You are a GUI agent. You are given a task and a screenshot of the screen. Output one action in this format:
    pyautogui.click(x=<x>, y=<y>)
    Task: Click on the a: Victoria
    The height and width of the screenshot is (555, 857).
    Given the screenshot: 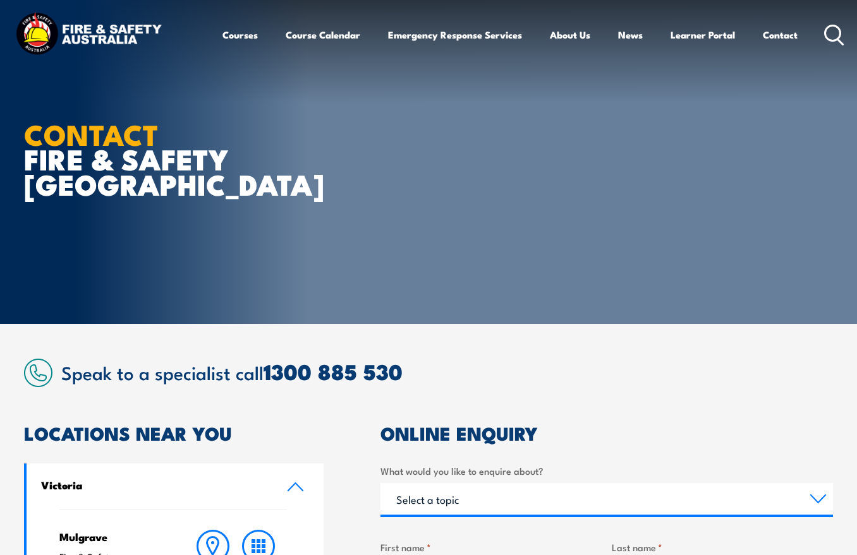 What is the action you would take?
    pyautogui.click(x=175, y=486)
    